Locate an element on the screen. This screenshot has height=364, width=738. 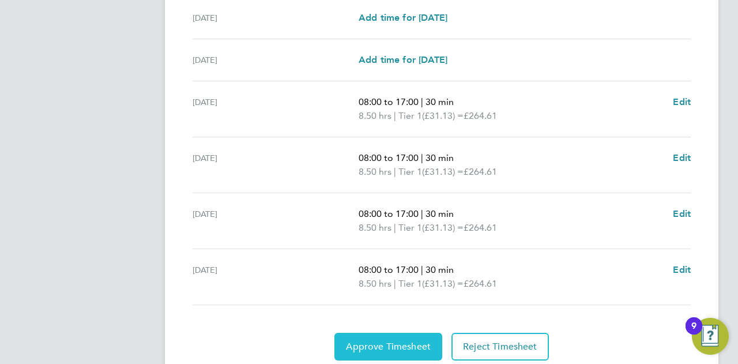
button: Open Resource Center, 9 new notifications is located at coordinates (710, 336).